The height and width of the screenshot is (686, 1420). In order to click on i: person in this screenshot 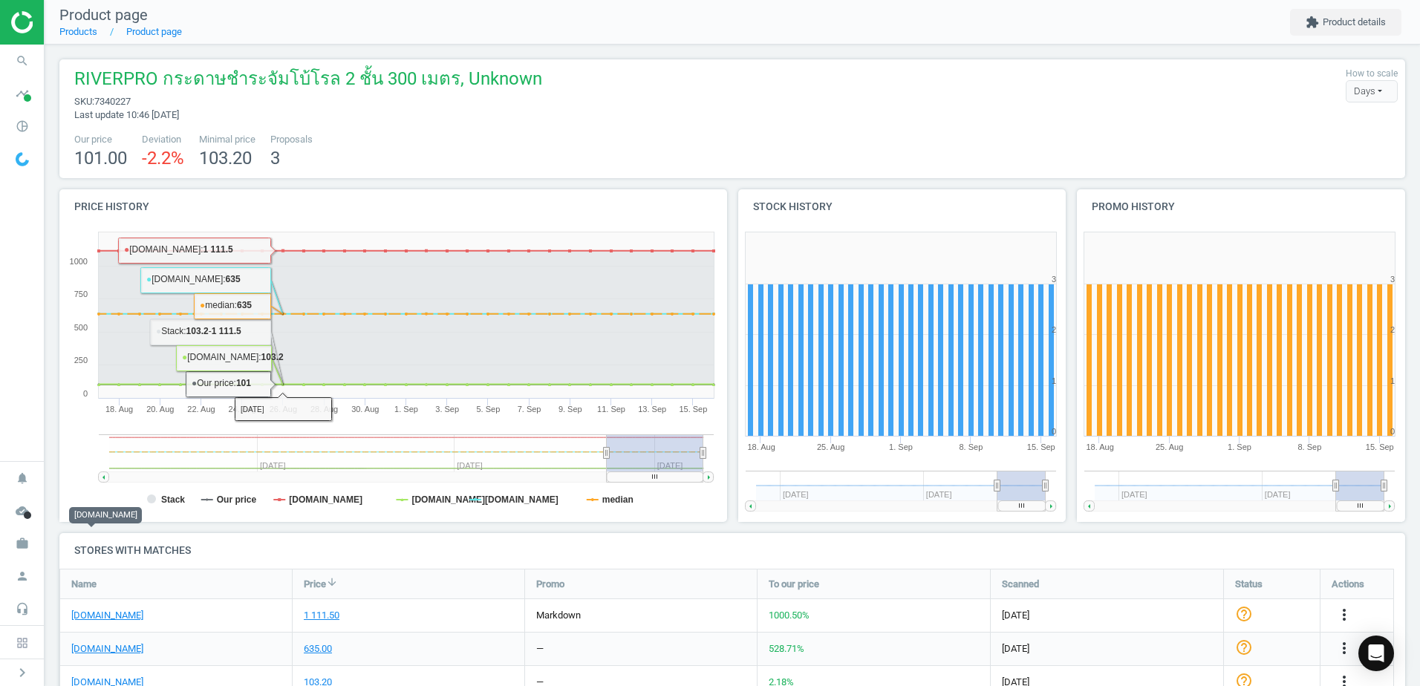, I will do `click(22, 576)`.